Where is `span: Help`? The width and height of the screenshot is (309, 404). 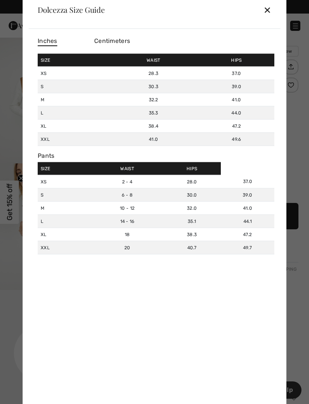
span: Help is located at coordinates (25, 9).